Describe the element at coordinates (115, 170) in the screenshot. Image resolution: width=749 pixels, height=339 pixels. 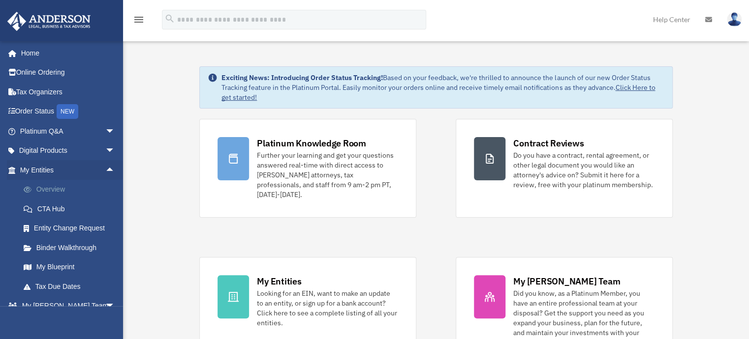
I see `span: arrow_drop_up` at that location.